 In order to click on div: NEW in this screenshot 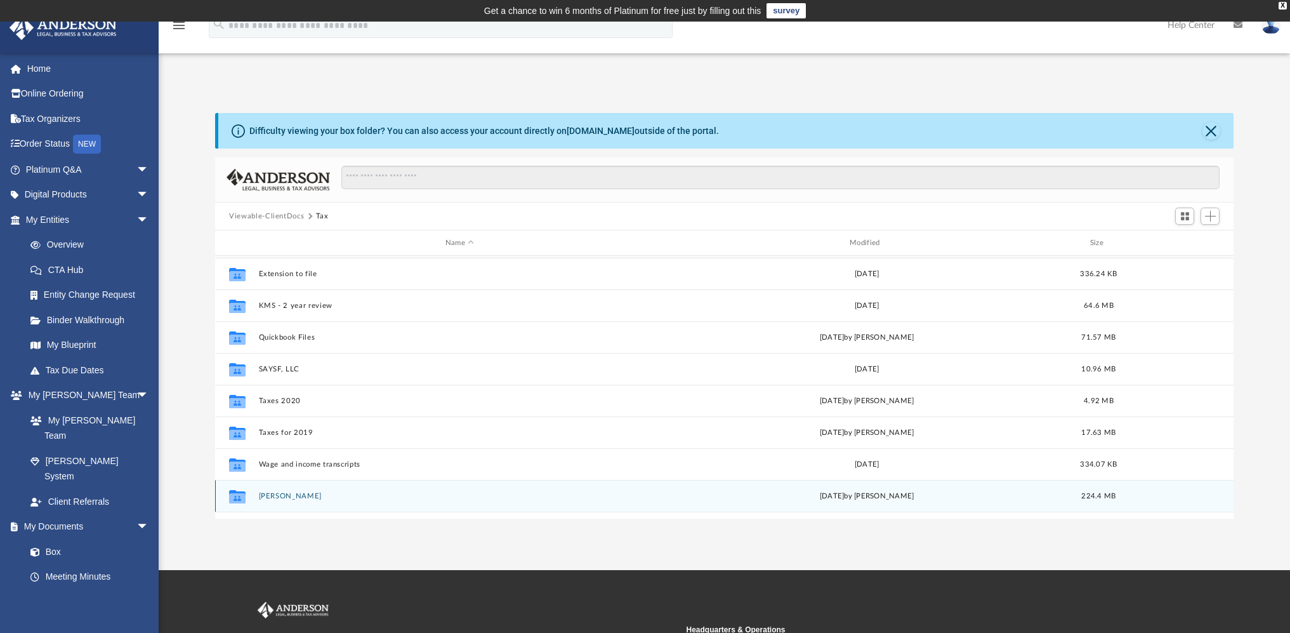, I will do `click(87, 144)`.